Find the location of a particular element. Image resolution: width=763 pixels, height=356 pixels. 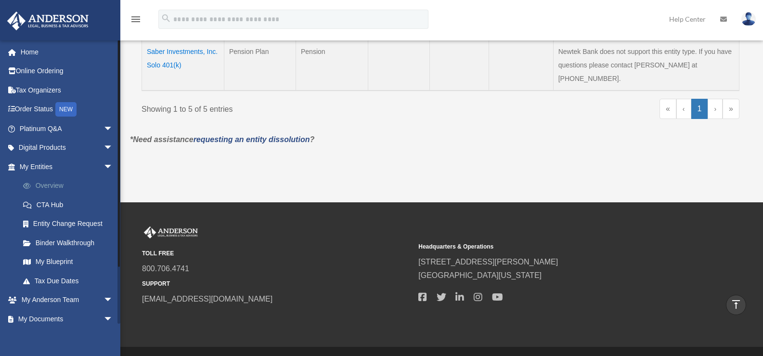

i: vertical_align_top is located at coordinates (736, 304).